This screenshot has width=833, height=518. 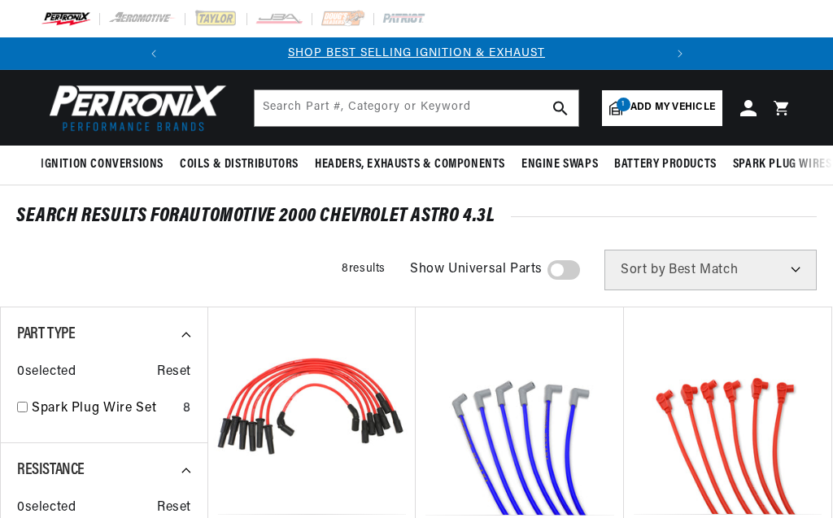 What do you see at coordinates (363, 268) in the screenshot?
I see `span: 8 results` at bounding box center [363, 268].